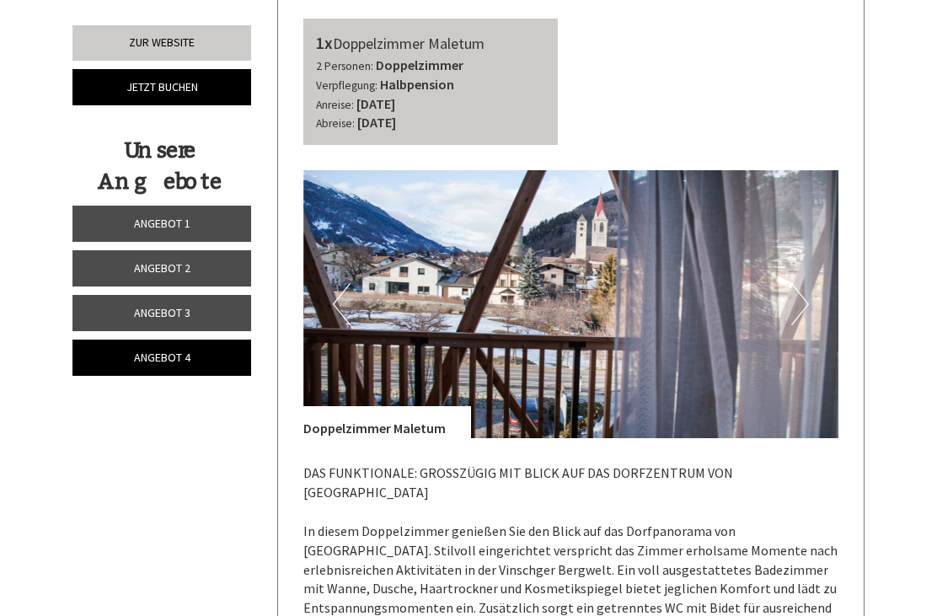 The height and width of the screenshot is (616, 937). What do you see at coordinates (162, 357) in the screenshot?
I see `span: Angebot 4` at bounding box center [162, 357].